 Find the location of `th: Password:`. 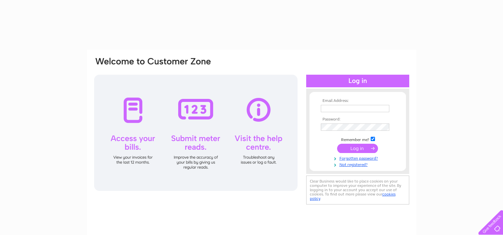

th: Password: is located at coordinates (358, 120).